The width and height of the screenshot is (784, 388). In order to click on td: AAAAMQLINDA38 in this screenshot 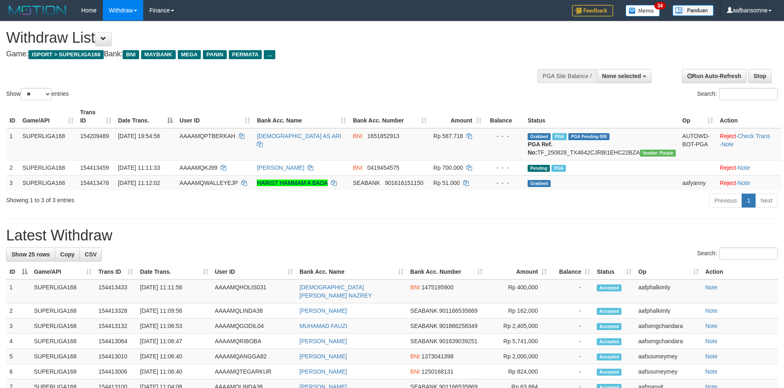, I will do `click(254, 311)`.